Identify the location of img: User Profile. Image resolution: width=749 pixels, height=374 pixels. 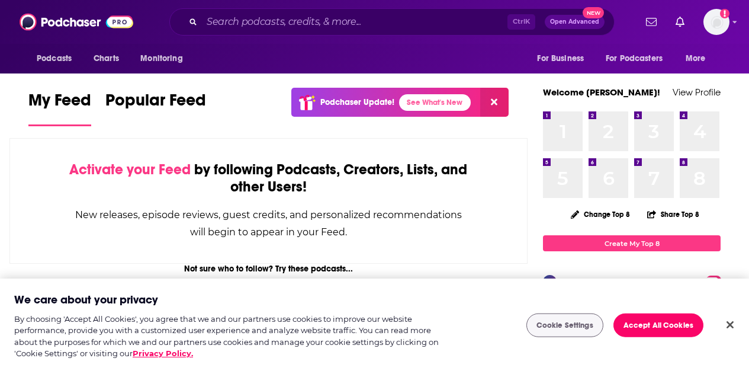
(716, 22).